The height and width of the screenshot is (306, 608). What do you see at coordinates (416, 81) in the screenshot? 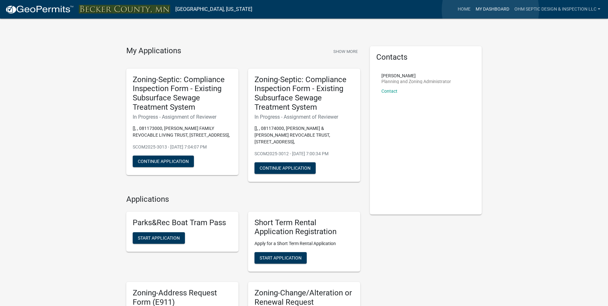
I see `p: Planning and Zoning Administrator` at bounding box center [416, 81].